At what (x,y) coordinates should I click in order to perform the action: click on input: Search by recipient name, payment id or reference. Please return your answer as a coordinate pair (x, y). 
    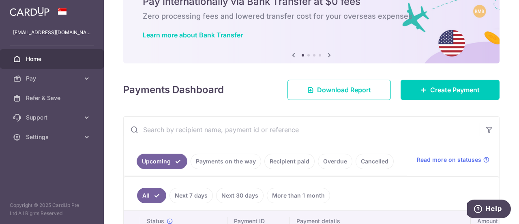
    Looking at the image, I should click on (302, 129).